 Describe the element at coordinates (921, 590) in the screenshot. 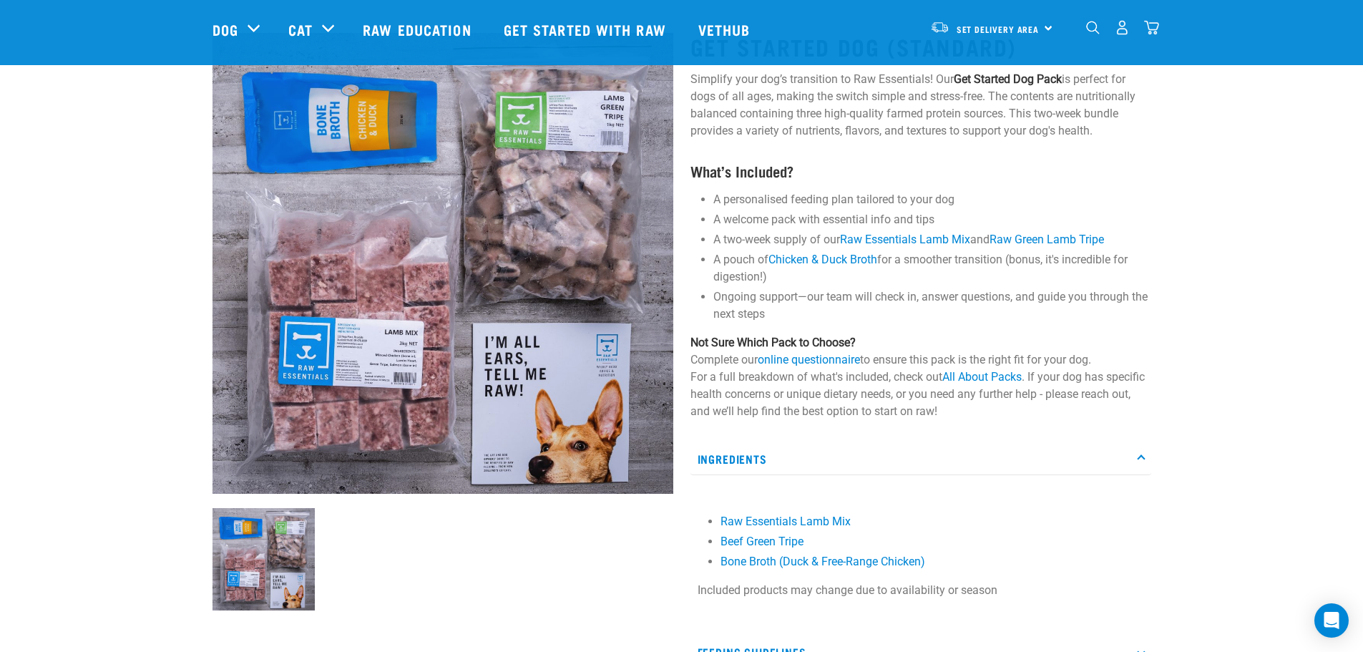

I see `p: Included products may change due to availability or season` at that location.